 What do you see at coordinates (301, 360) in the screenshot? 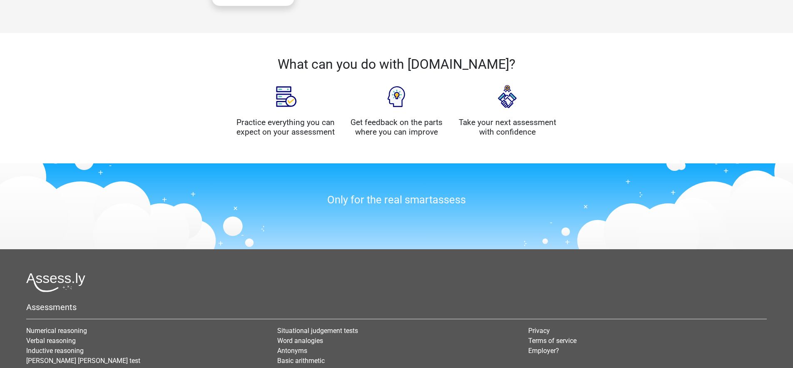
I see `a: Basic arithmetic` at bounding box center [301, 360].